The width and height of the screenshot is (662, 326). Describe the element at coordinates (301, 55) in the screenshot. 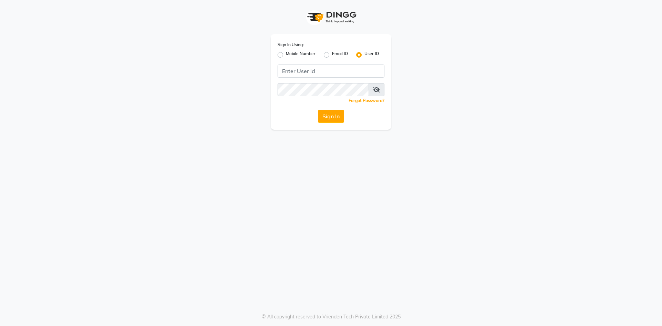

I see `label: Mobile Number` at that location.